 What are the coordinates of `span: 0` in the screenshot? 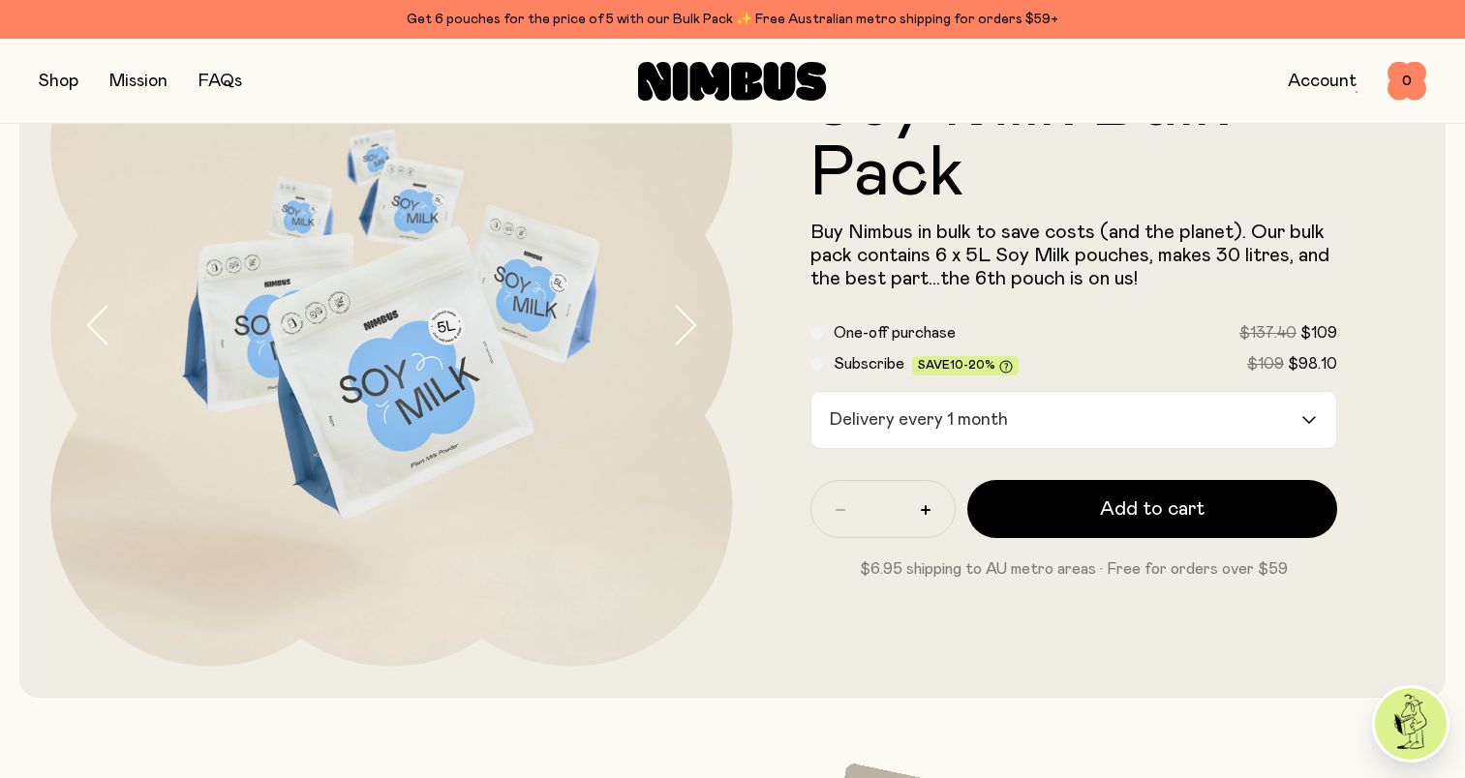 It's located at (1407, 81).